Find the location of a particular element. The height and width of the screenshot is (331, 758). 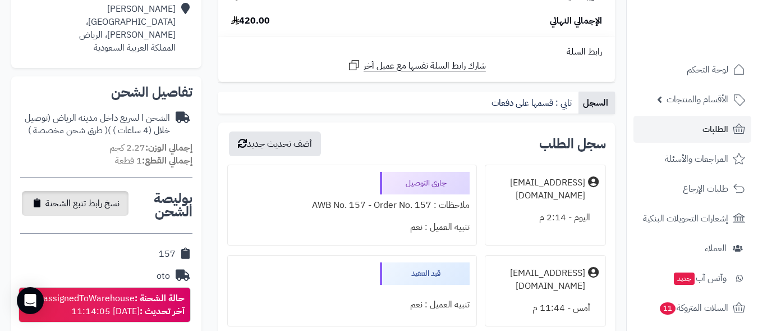

span: الطلبات is located at coordinates (716, 129).